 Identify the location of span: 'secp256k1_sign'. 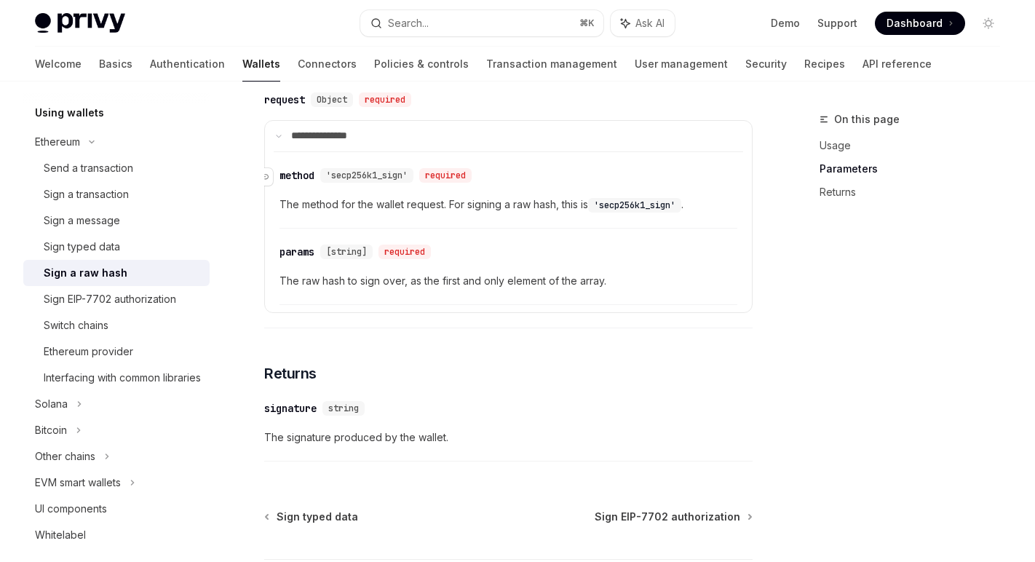
(367, 175).